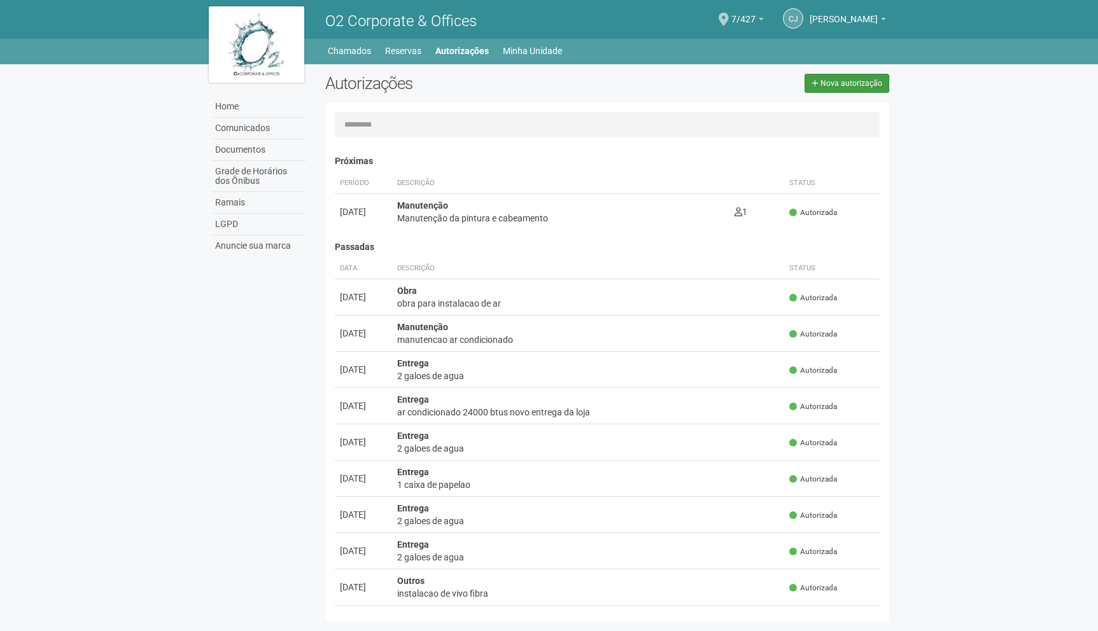 This screenshot has width=1098, height=631. Describe the element at coordinates (588, 412) in the screenshot. I see `div: ar condicionado 24000 btus novo entrega da loja` at that location.